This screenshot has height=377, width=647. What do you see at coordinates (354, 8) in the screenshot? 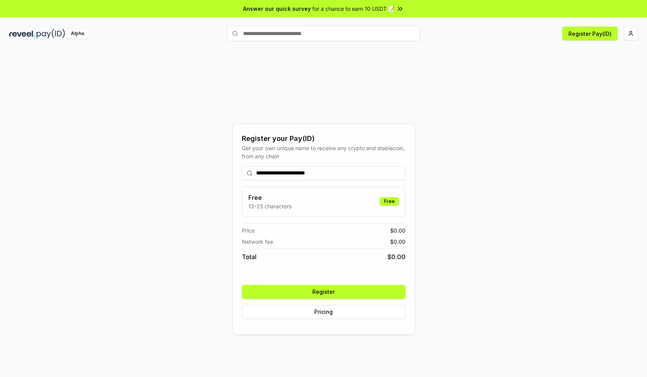
I see `span: for a chance to earn 10 USDT 📝` at bounding box center [354, 8].